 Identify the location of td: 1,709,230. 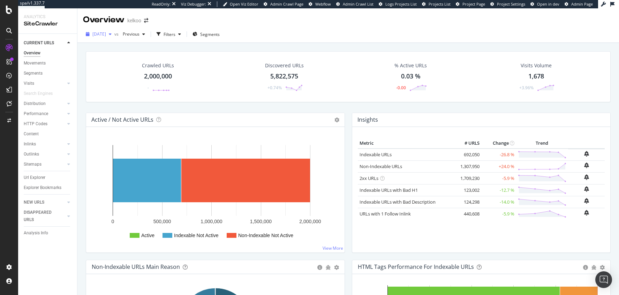
(467, 178).